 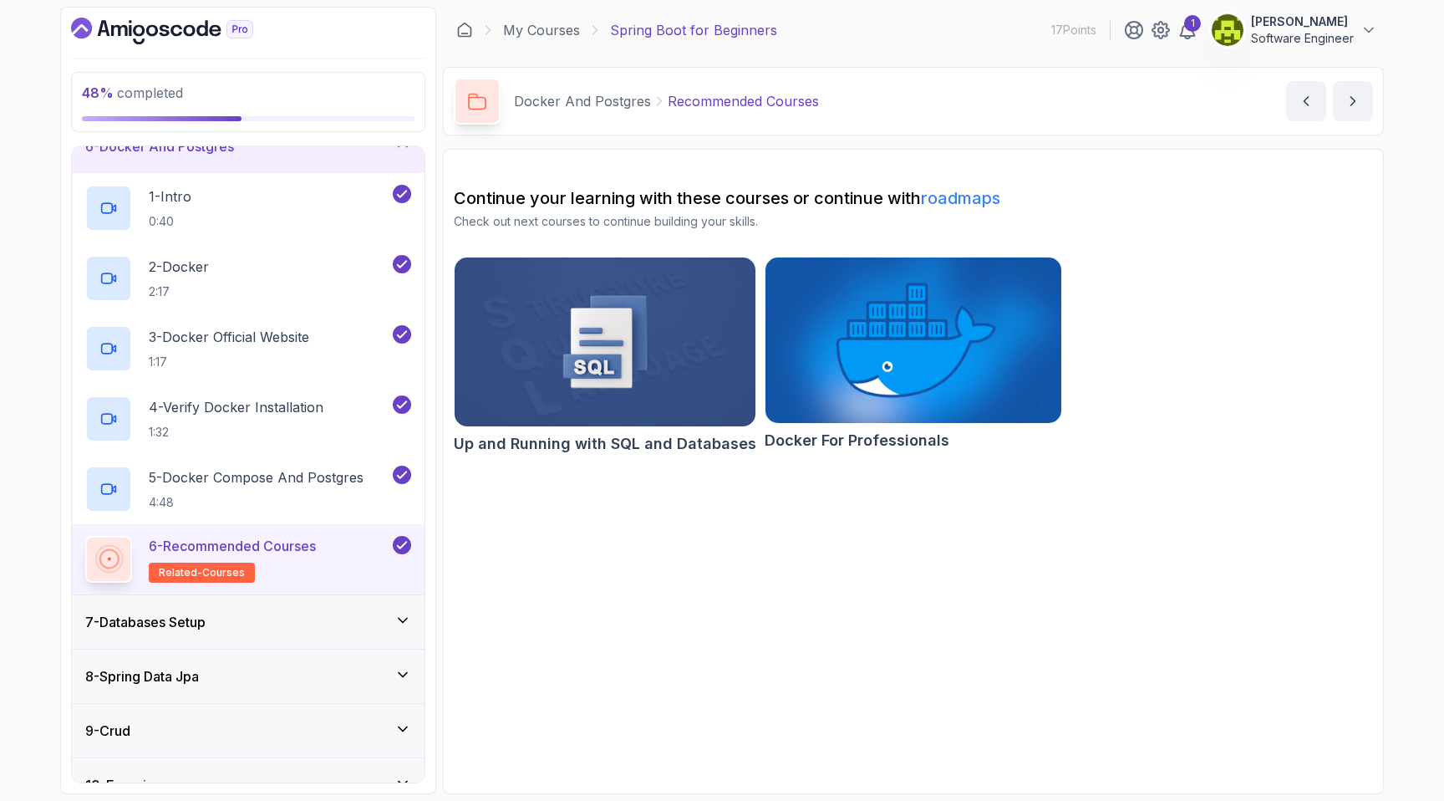 What do you see at coordinates (236, 432) in the screenshot?
I see `p: 1:32` at bounding box center [236, 432].